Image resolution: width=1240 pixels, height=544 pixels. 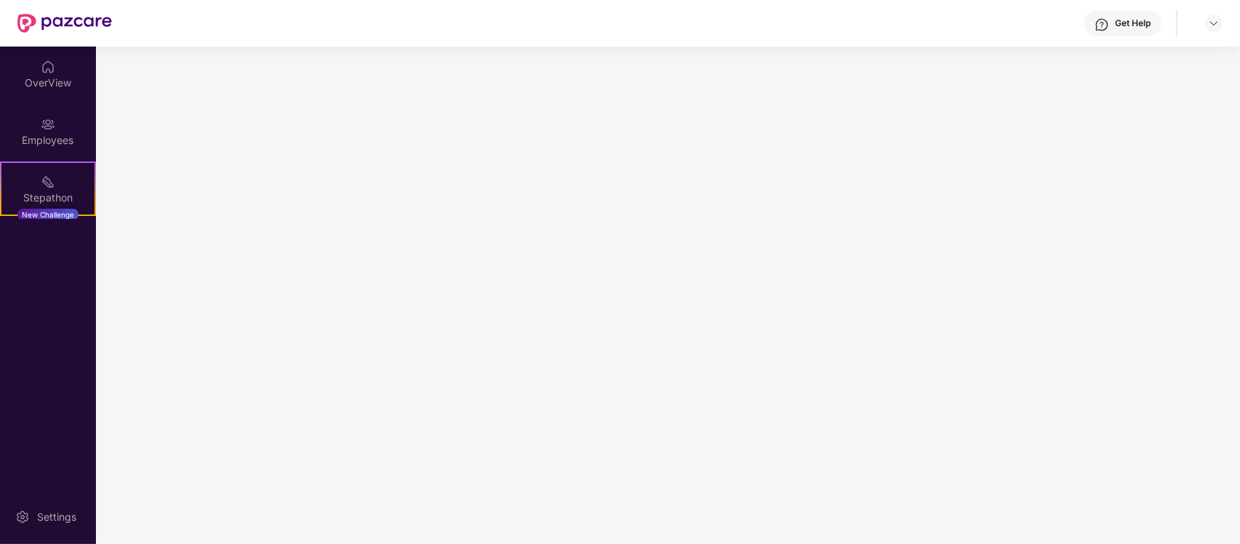 What do you see at coordinates (1132, 23) in the screenshot?
I see `div: Get Help` at bounding box center [1132, 23].